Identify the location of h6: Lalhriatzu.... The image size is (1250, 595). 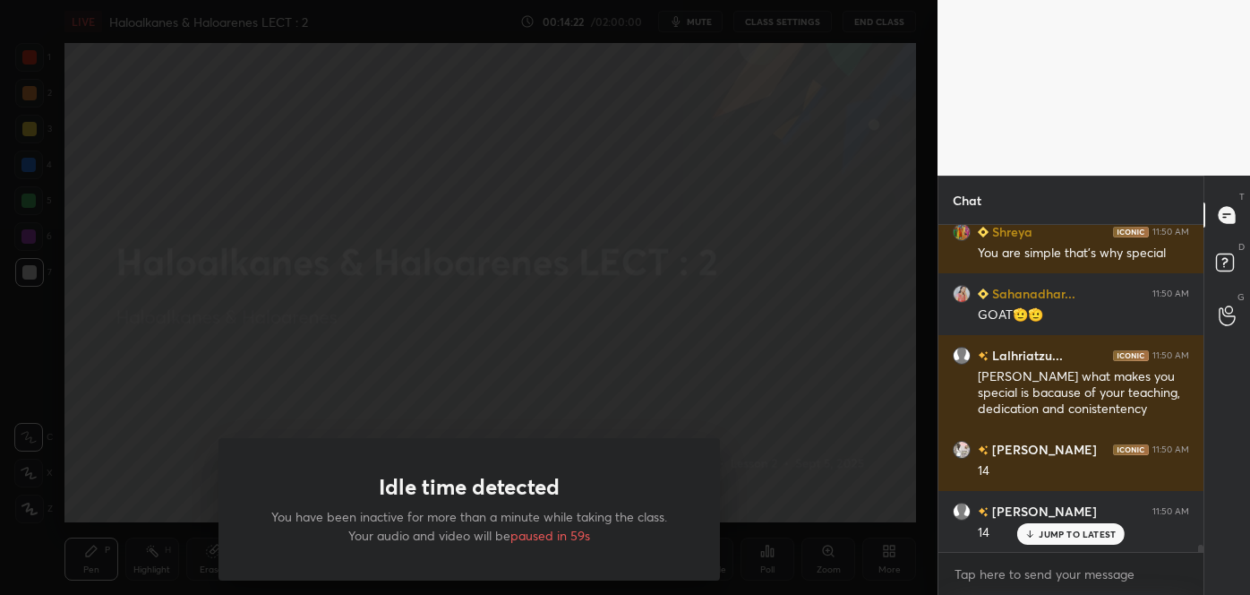
(1025, 355).